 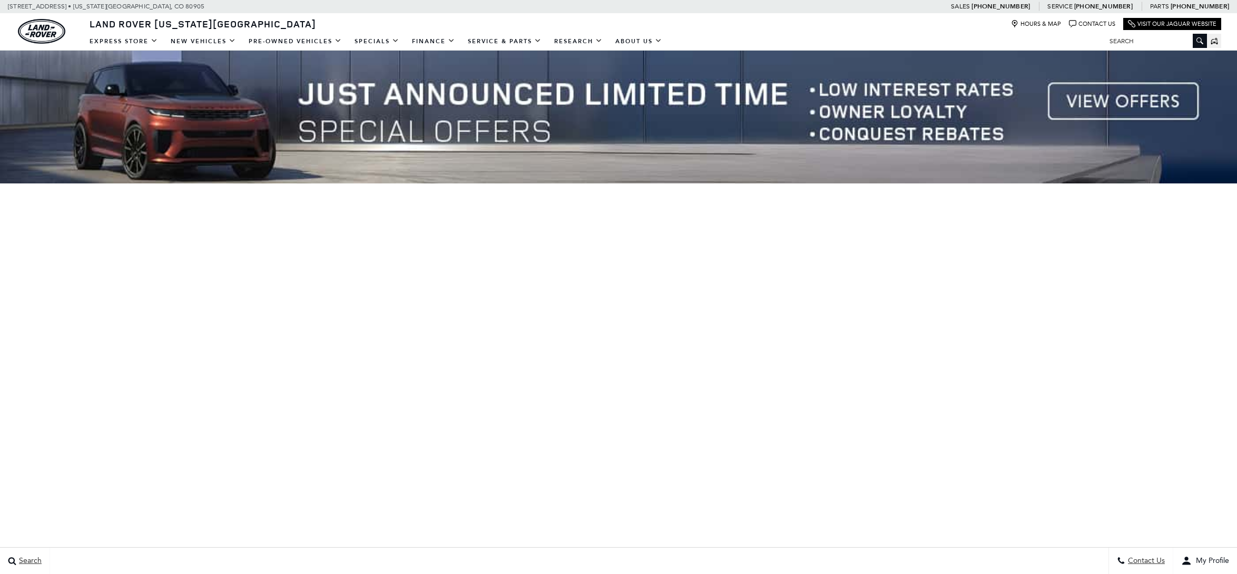 What do you see at coordinates (376, 41) in the screenshot?
I see `nav: Main Navigation` at bounding box center [376, 41].